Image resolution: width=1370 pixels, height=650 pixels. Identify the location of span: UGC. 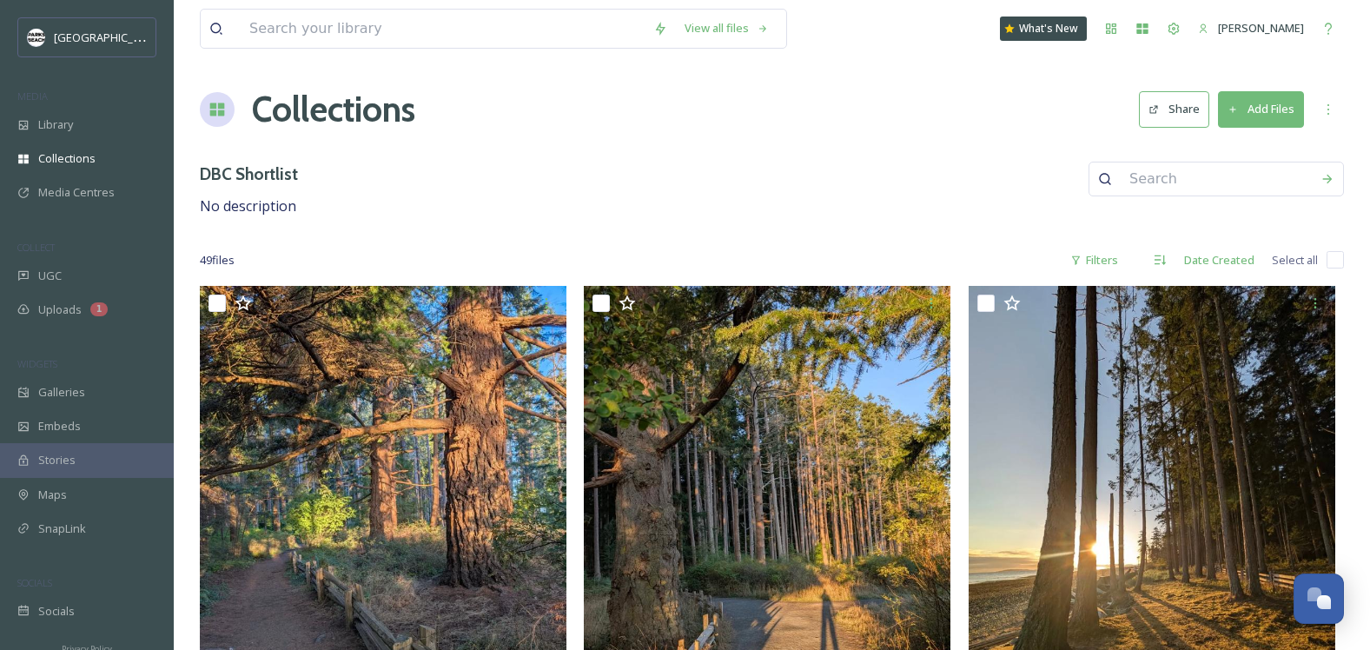
(50, 275).